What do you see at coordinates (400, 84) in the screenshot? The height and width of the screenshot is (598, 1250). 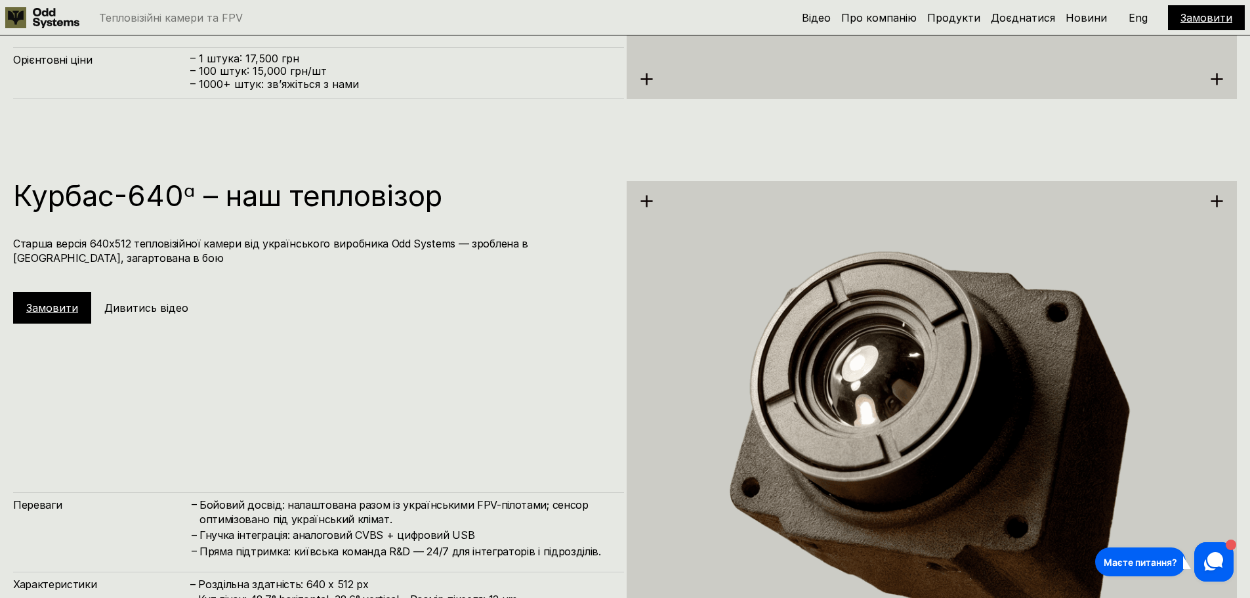 I see `p: – ⁠1000+ штук: звʼяжіться з нами` at bounding box center [400, 84].